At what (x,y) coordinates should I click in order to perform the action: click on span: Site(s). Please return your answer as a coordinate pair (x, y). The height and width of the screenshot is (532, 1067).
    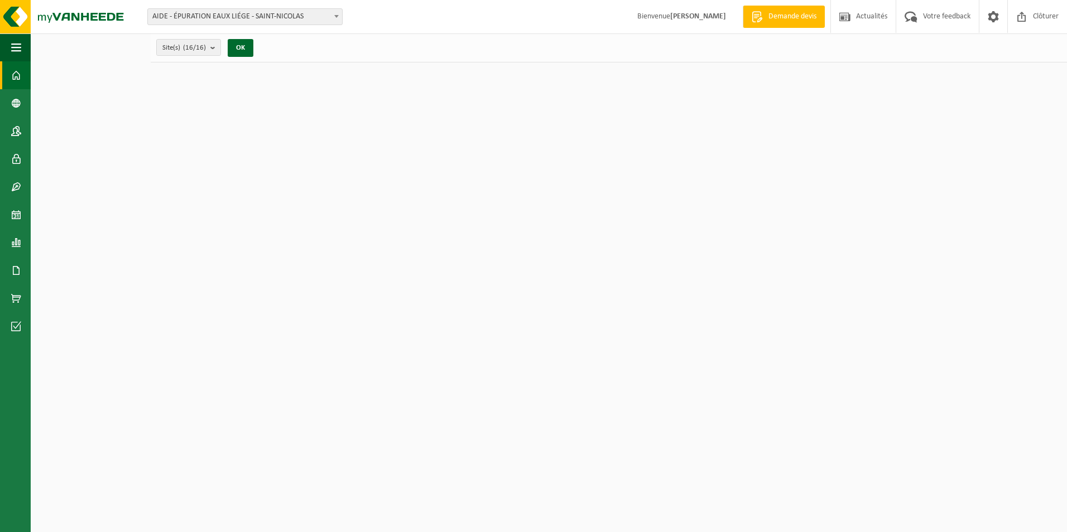
    Looking at the image, I should click on (184, 48).